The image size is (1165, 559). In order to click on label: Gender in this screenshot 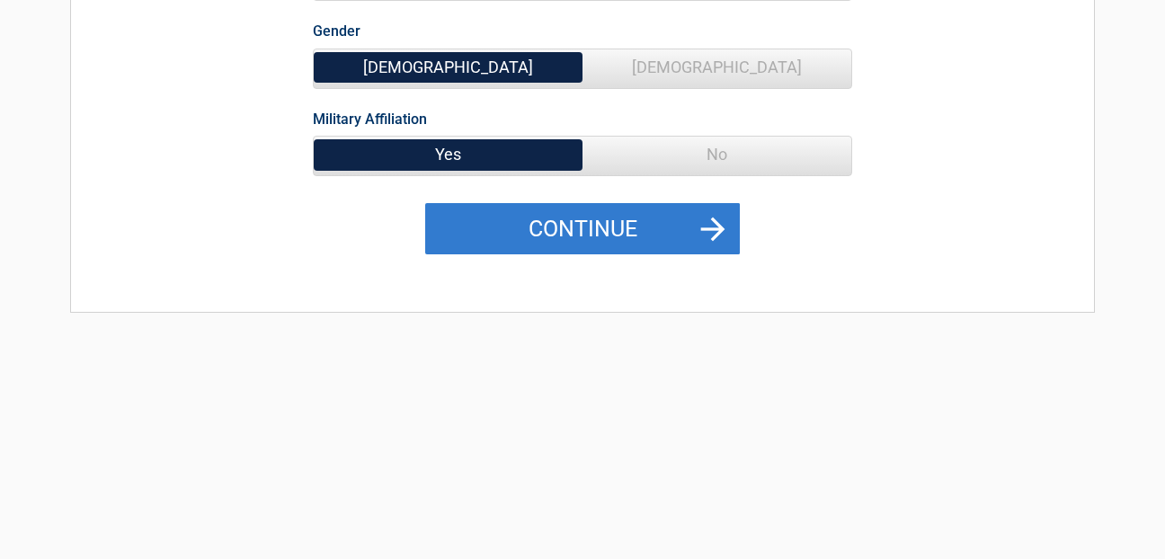, I will do `click(336, 31)`.